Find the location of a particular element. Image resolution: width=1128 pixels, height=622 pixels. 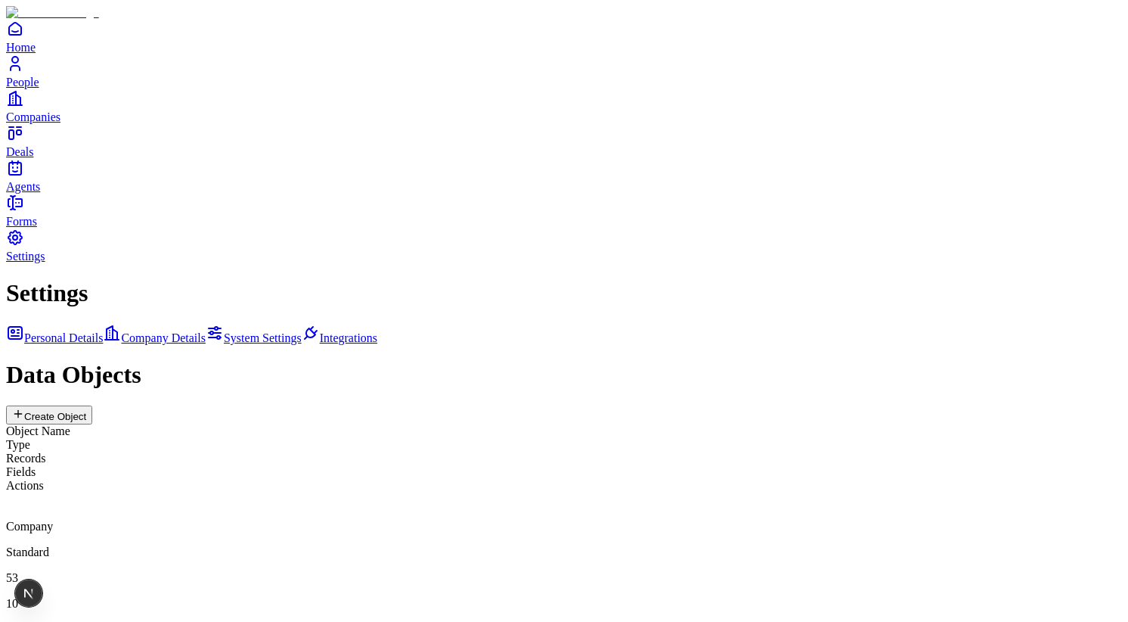

div: Type is located at coordinates (564, 445).